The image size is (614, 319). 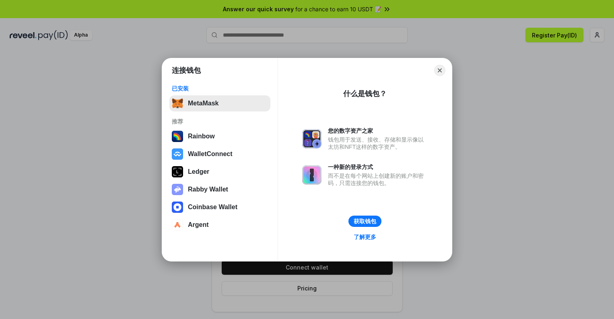 What do you see at coordinates (365, 237) in the screenshot?
I see `a: 了解更多` at bounding box center [365, 237].